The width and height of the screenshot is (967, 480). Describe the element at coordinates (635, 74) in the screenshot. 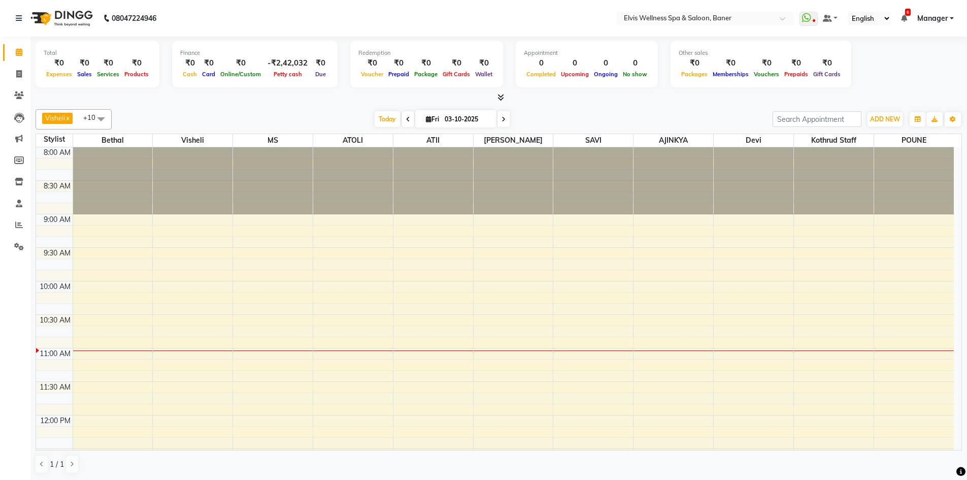

I see `span: No show` at that location.